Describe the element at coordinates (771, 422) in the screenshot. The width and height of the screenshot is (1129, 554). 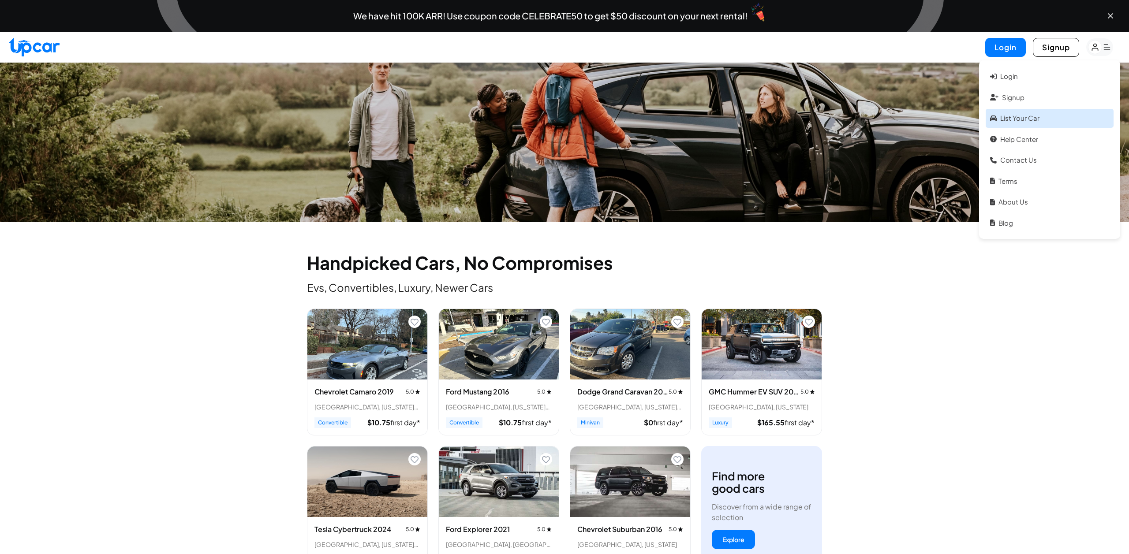
I see `span: $ 165.55` at that location.